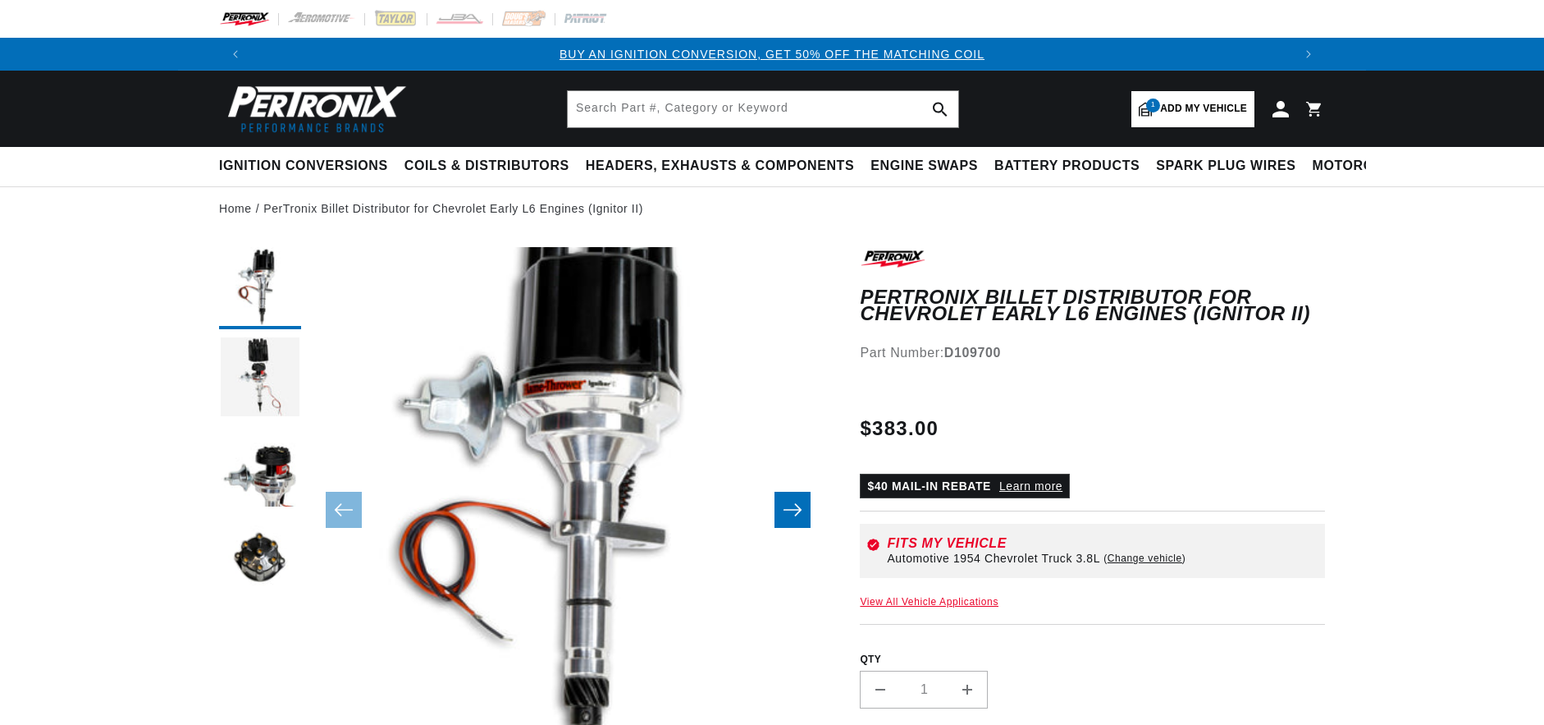 The height and width of the screenshot is (725, 1544). What do you see at coordinates (260, 288) in the screenshot?
I see `button: Load image 1 in gallery view` at bounding box center [260, 288].